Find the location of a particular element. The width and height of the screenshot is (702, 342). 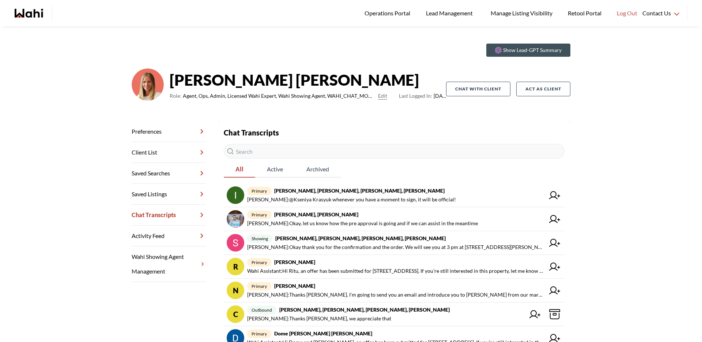

span: Log Out is located at coordinates (627, 13).